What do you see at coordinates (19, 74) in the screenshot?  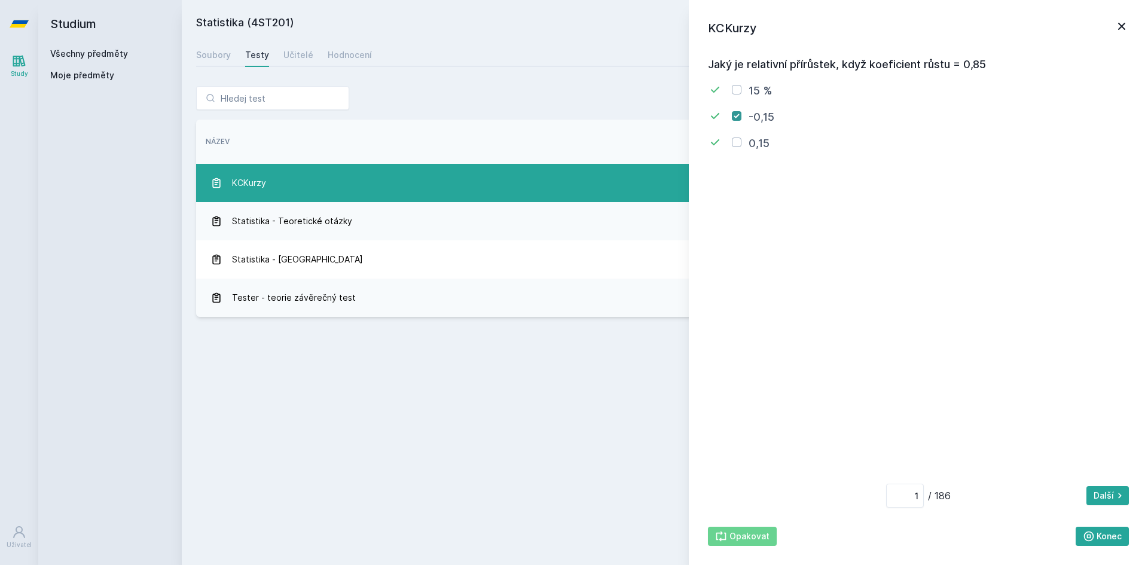 I see `div: Study` at bounding box center [19, 74].